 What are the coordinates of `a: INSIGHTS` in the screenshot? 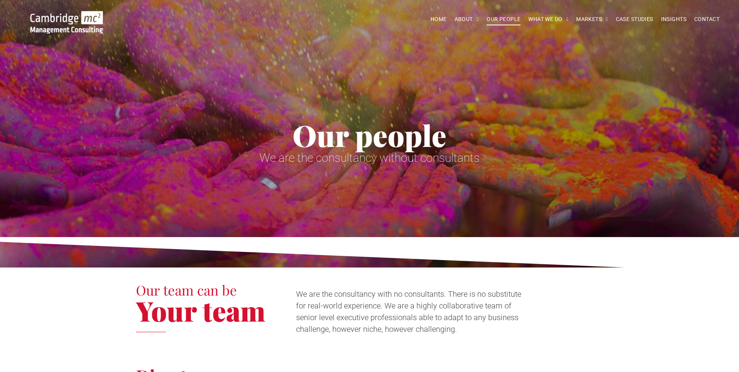 It's located at (674, 19).